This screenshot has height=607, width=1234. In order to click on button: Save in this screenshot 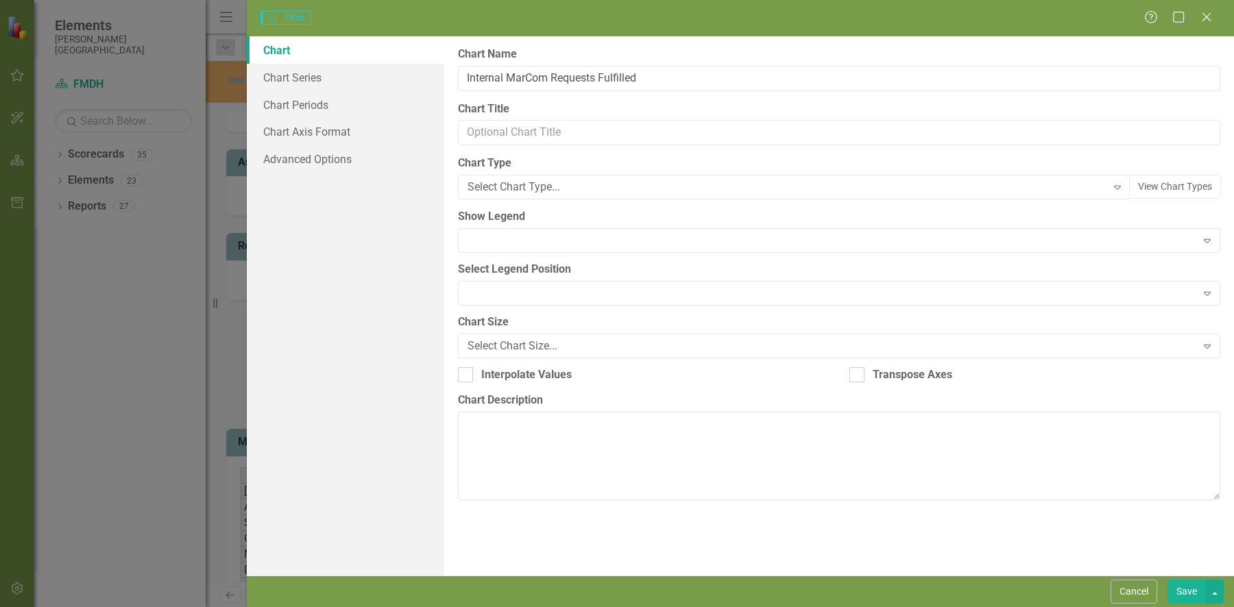, I will do `click(1186, 591)`.